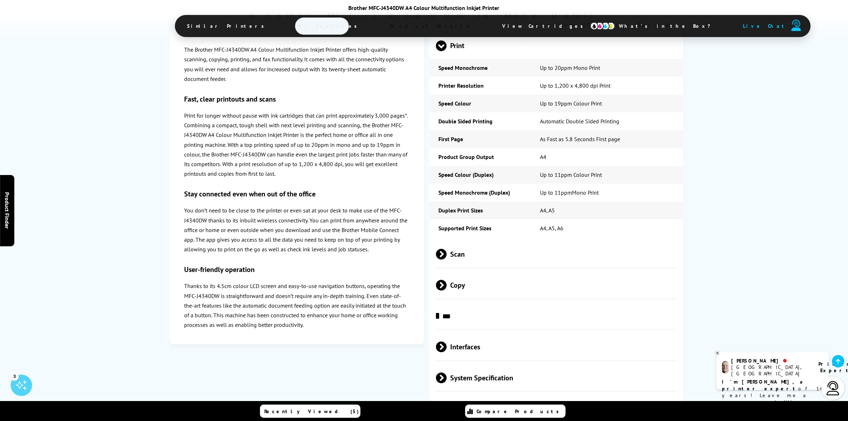 This screenshot has height=421, width=848. Describe the element at coordinates (607, 86) in the screenshot. I see `td: Up to 1,200 x 4,800 dpi Print` at that location.